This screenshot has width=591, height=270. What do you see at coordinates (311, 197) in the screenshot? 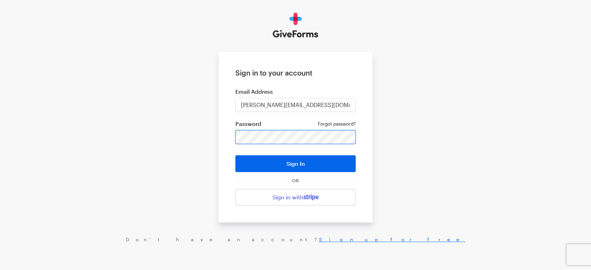
I see `img: stripe-07469f1003232ad58a8838275b02f7af1ac9ba95304e10fa954b414cd571f63b.svg` at bounding box center [311, 197].